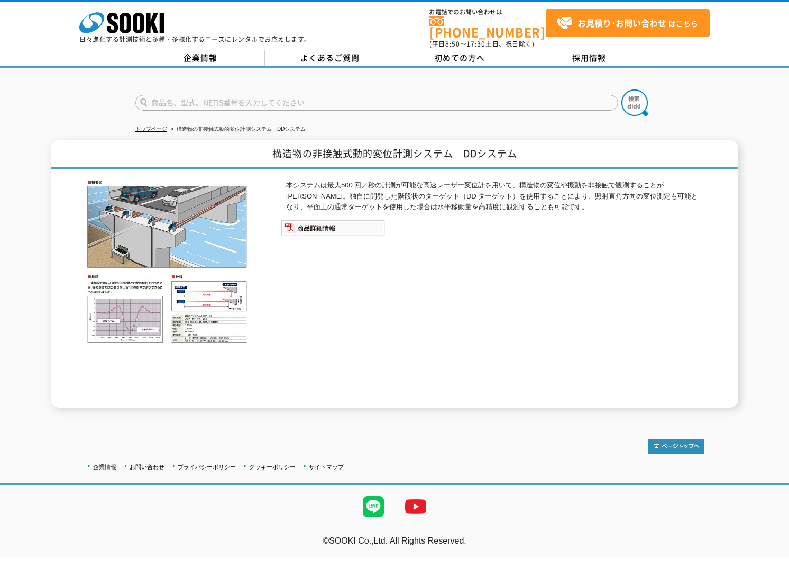 The image size is (789, 577). Describe the element at coordinates (635, 103) in the screenshot. I see `img: btn_search.png` at that location.